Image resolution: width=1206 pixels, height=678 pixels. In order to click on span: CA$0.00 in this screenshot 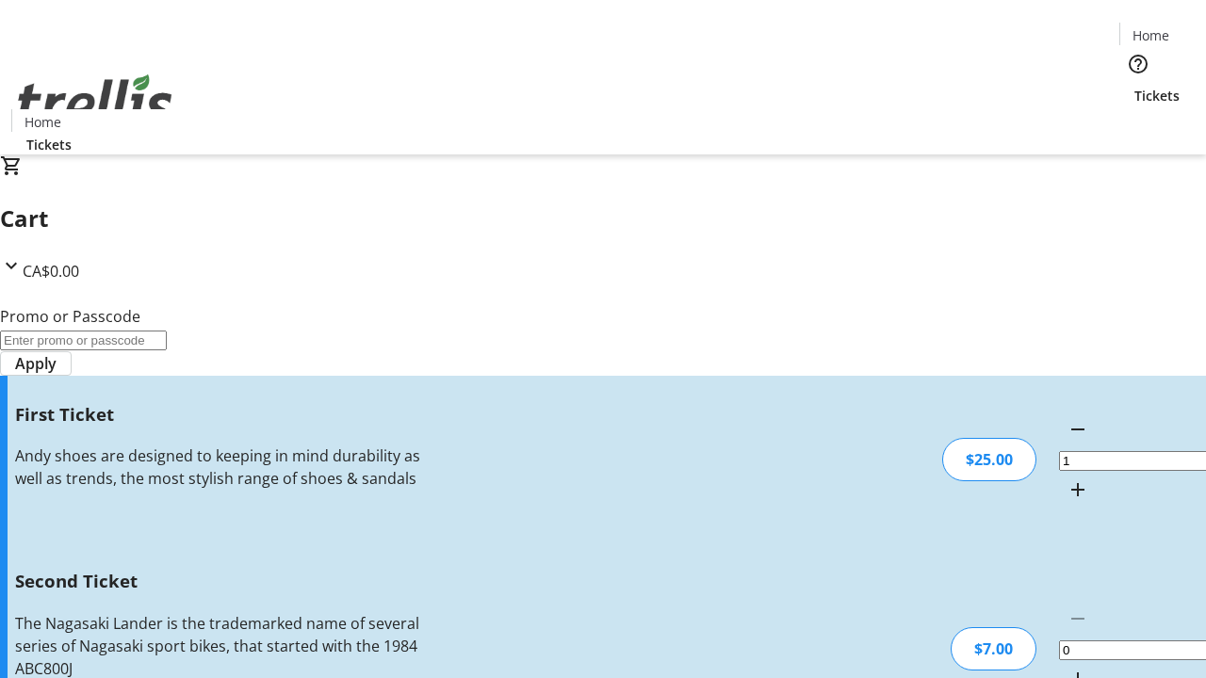, I will do `click(51, 271)`.